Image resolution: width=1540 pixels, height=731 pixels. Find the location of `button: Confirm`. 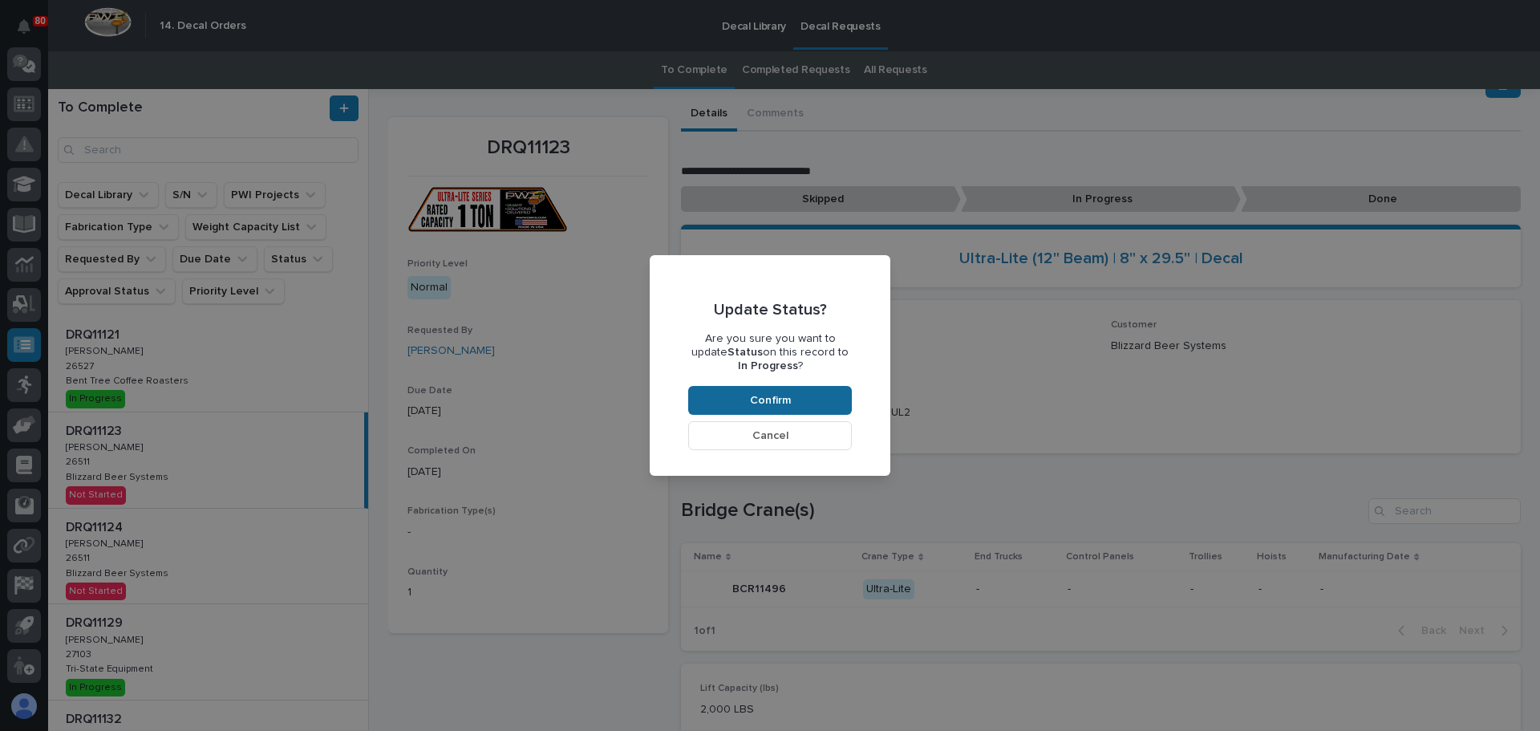

button: Confirm is located at coordinates (770, 400).